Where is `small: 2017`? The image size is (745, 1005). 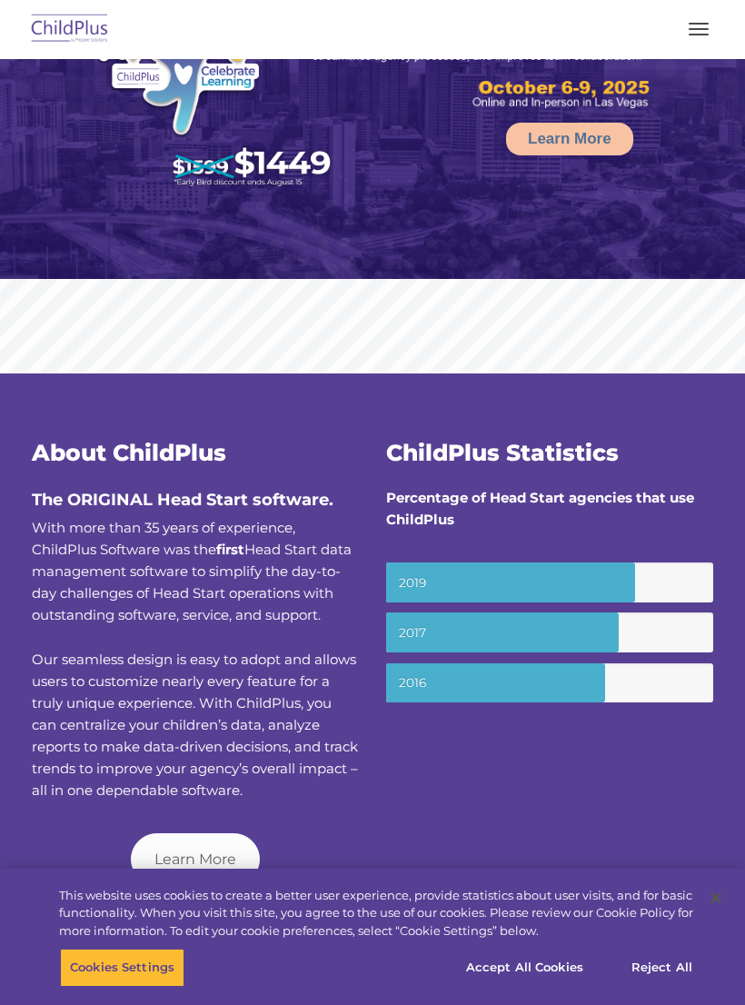
small: 2017 is located at coordinates (550, 632).